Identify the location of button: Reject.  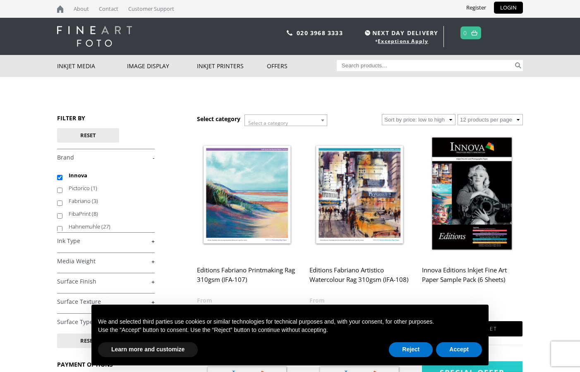
(411, 350).